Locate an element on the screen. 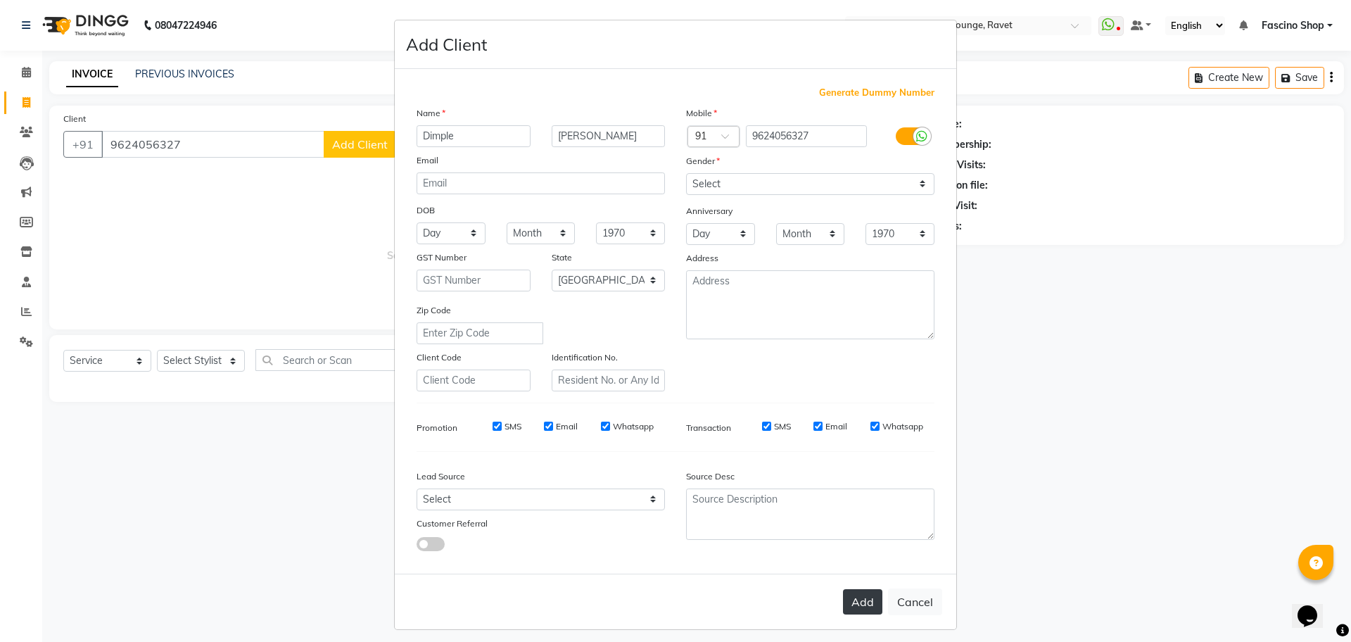 The height and width of the screenshot is (642, 1351). label: Gender is located at coordinates (703, 161).